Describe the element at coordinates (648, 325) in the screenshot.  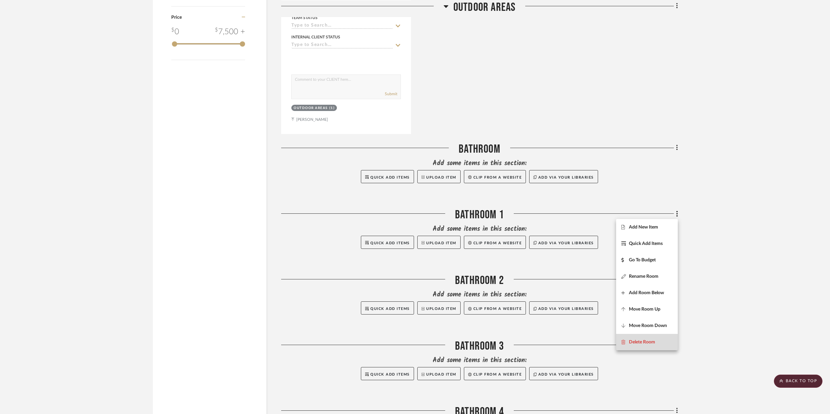
I see `span: Move Room Down` at that location.